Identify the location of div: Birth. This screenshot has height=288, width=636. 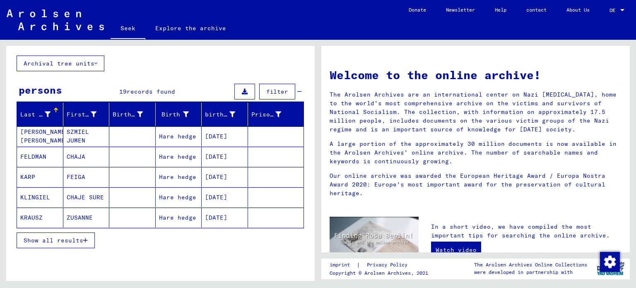
(180, 114).